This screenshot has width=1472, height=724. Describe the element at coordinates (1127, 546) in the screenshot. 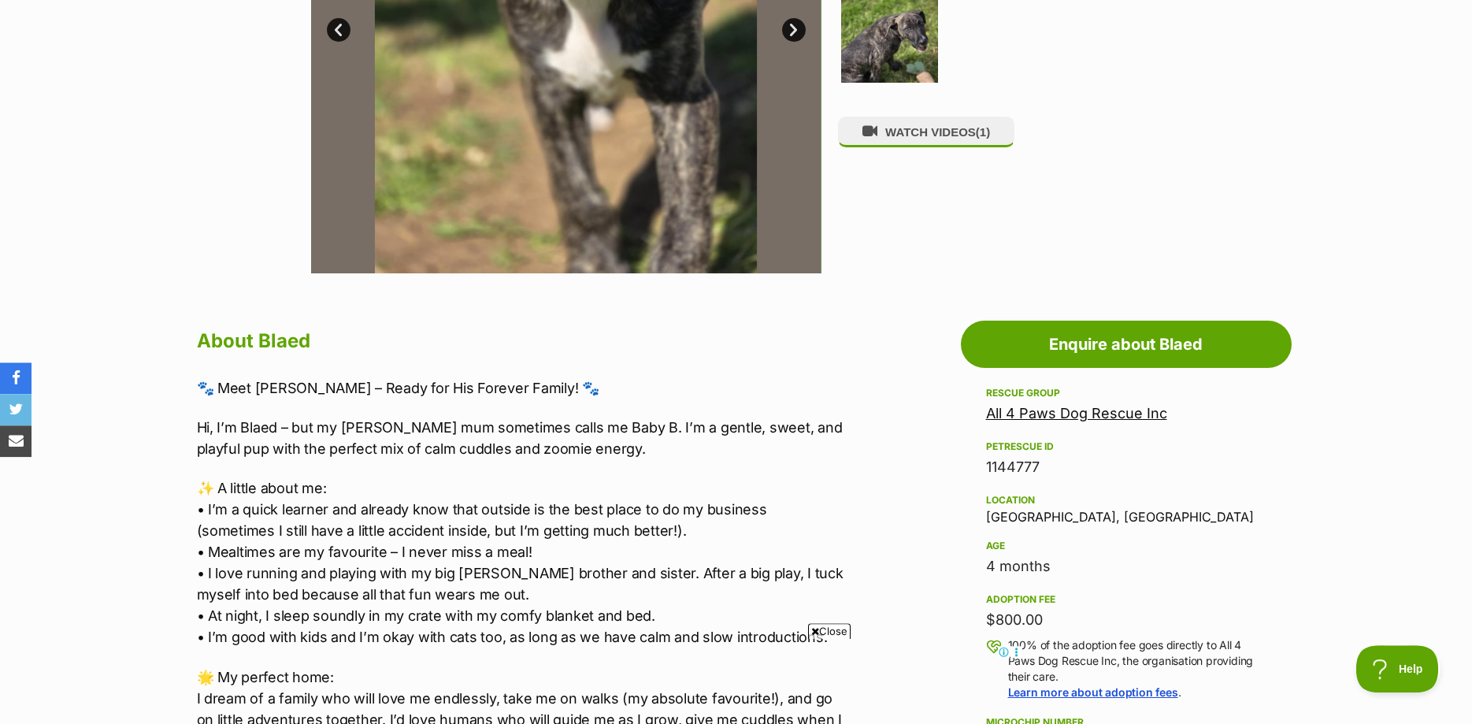

I see `div: Age` at that location.